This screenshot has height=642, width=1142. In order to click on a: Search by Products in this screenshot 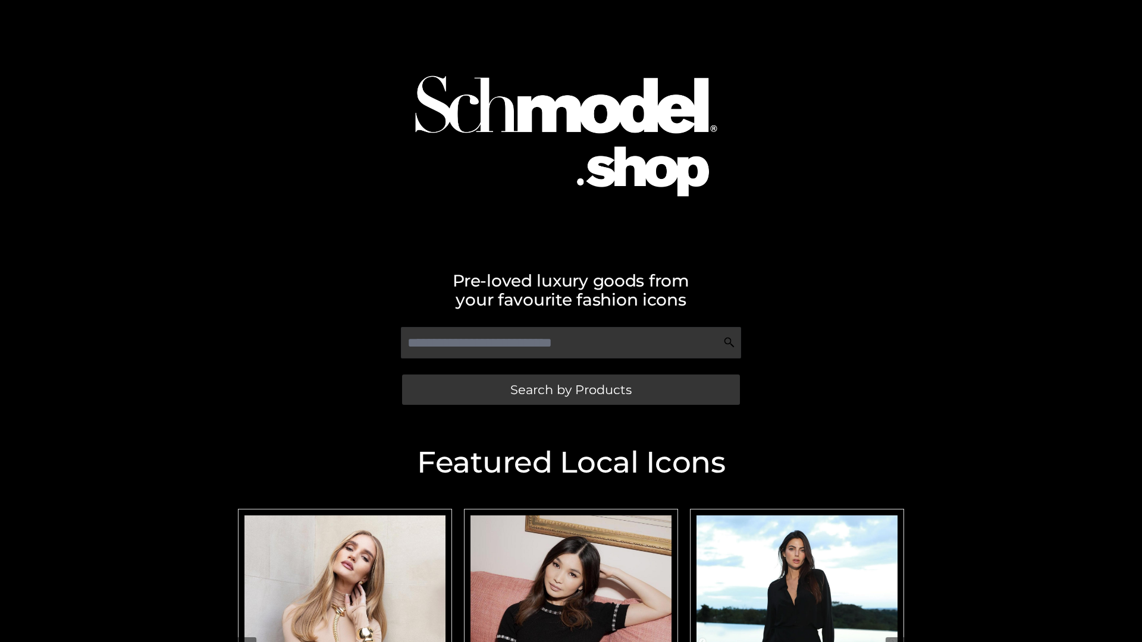, I will do `click(571, 390)`.